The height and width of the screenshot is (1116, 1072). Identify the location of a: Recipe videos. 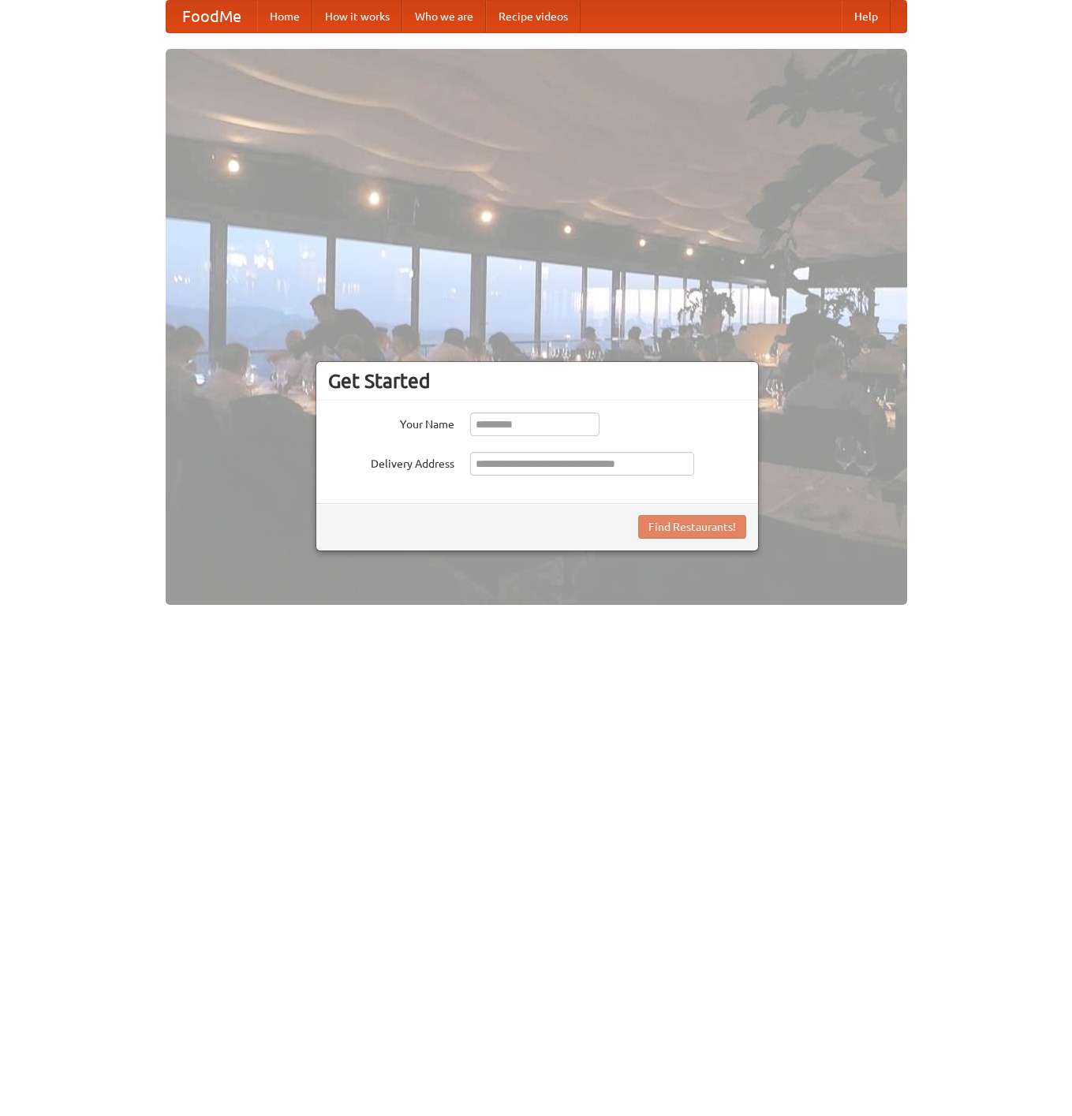
(533, 17).